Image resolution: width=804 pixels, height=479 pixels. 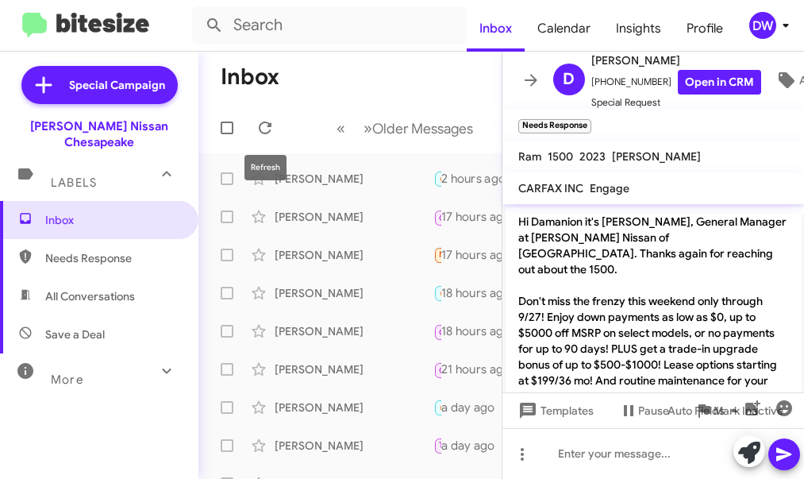 What do you see at coordinates (330, 25) in the screenshot?
I see `input: Search` at bounding box center [330, 25].